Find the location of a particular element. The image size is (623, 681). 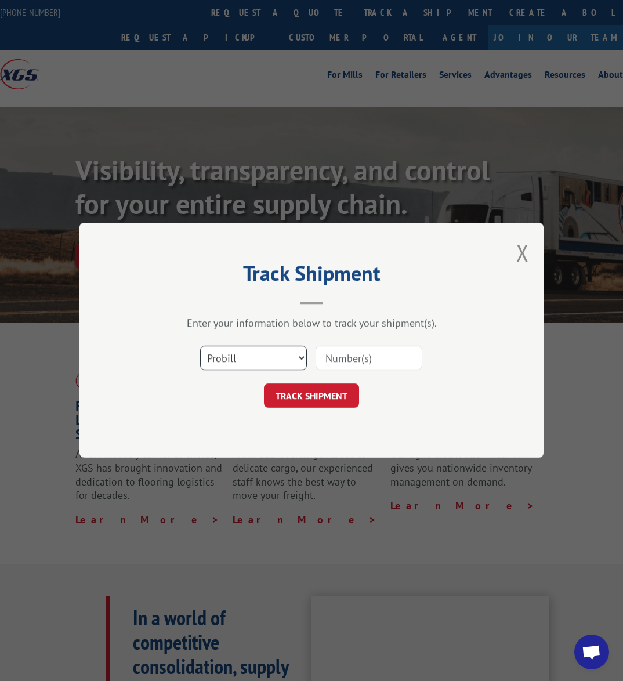

input: Number(s) is located at coordinates (369, 358).